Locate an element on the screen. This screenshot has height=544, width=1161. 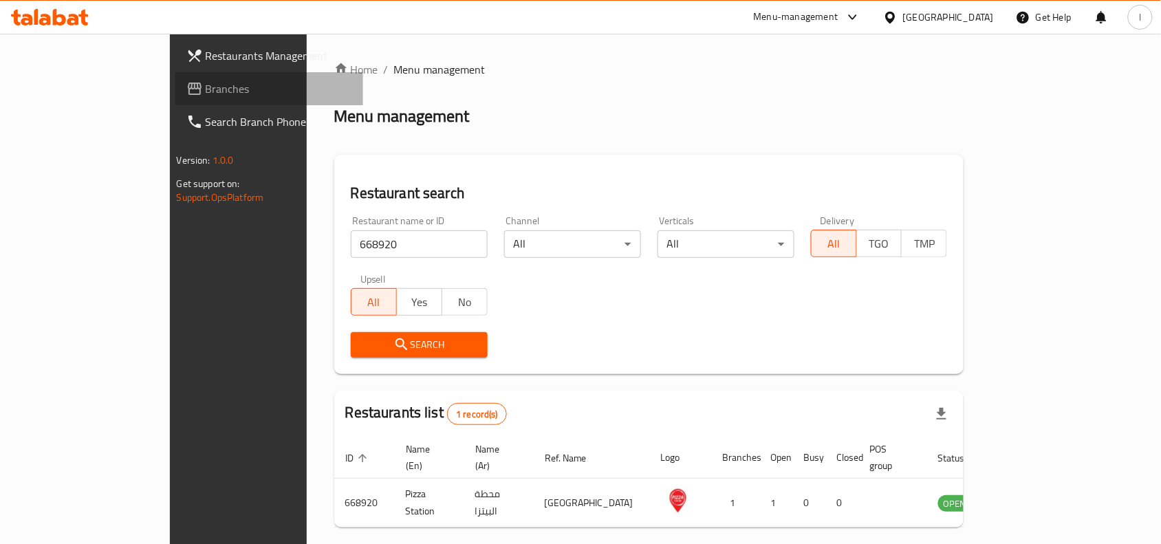
span: Ref. Name is located at coordinates (574, 458).